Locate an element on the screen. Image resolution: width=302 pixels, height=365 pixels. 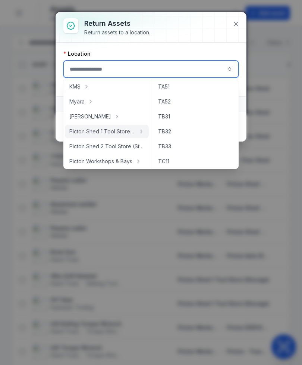
span: Myara is located at coordinates (77, 102).